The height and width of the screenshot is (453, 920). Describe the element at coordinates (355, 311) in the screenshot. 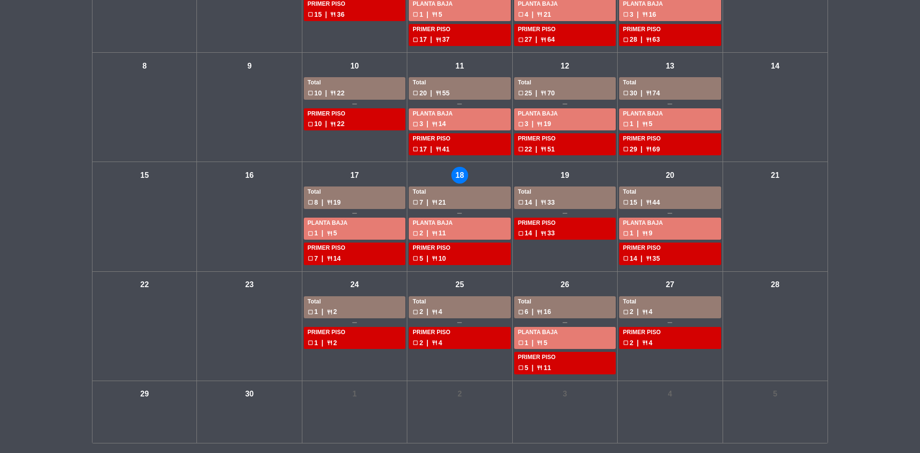

I see `div: 1 2` at that location.